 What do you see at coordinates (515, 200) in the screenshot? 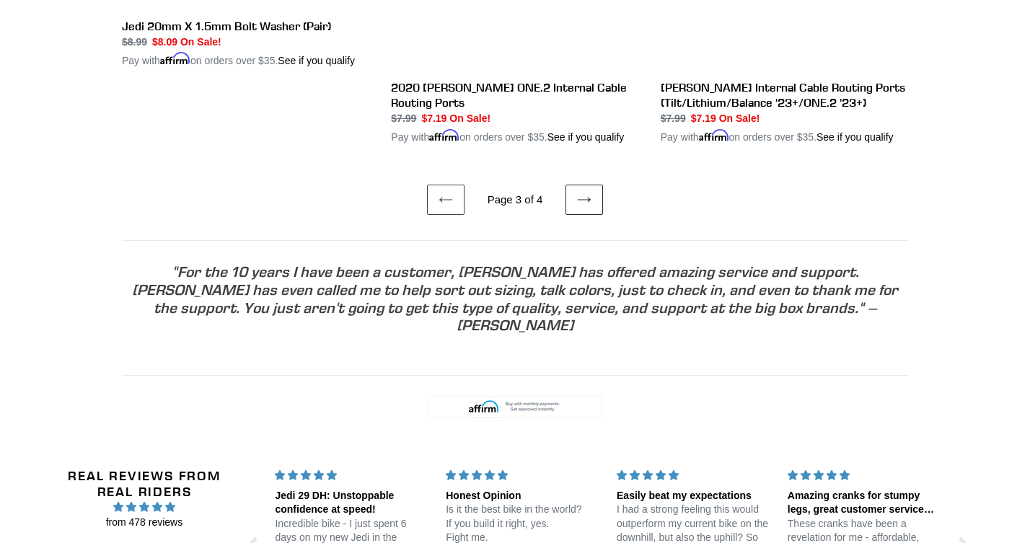
I see `li: Page 3 of 4` at bounding box center [515, 200].